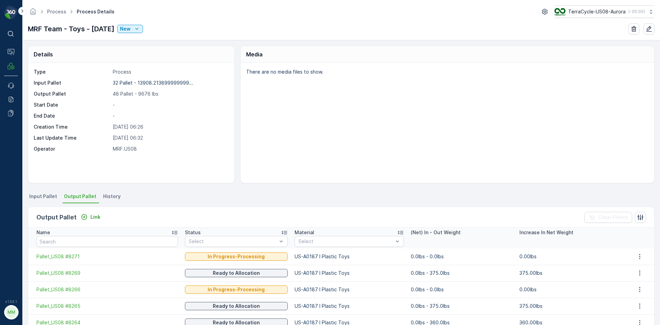  Describe the element at coordinates (72, 138) in the screenshot. I see `p: Last Update Time` at that location.